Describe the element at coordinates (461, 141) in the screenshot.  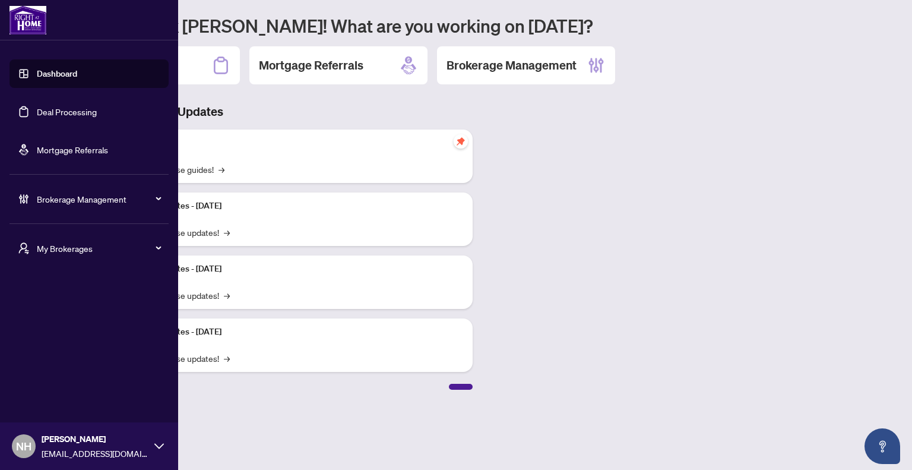
I see `span: pushpin` at that location.